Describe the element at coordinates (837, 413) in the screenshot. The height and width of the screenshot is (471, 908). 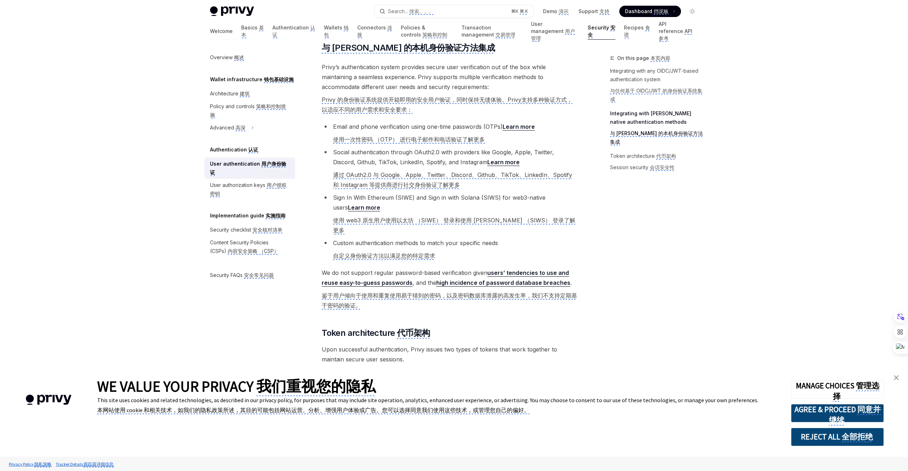
I see `button: AGREE & PROCEED 同意并继续` at that location.